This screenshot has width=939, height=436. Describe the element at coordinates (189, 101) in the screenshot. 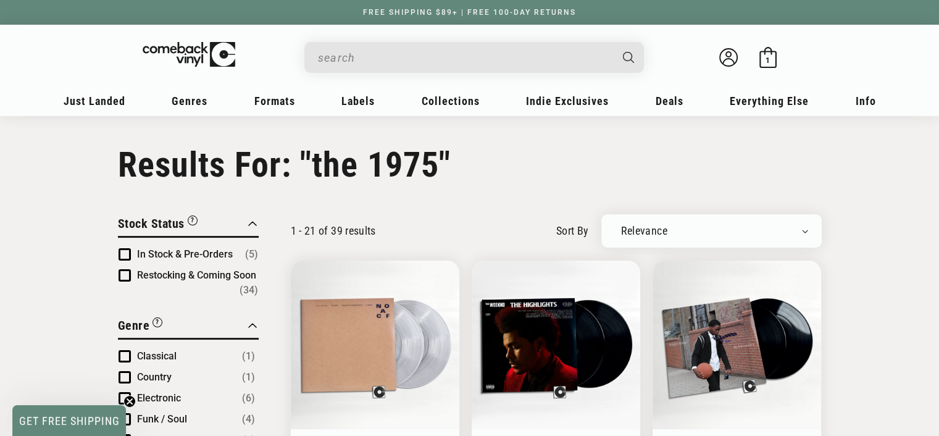

I see `span: Genres` at that location.